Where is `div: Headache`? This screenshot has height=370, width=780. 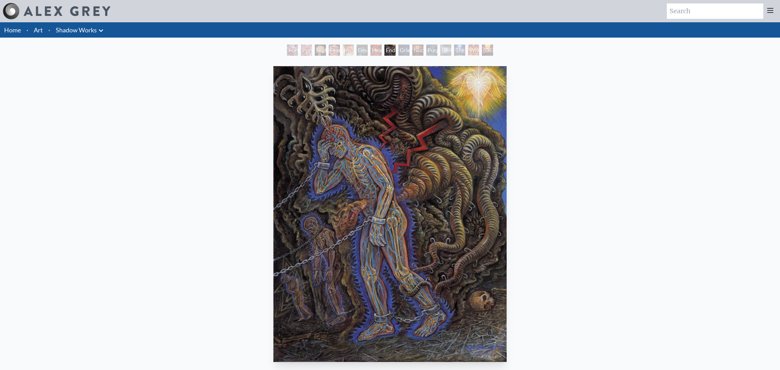 div: Headache is located at coordinates (376, 50).